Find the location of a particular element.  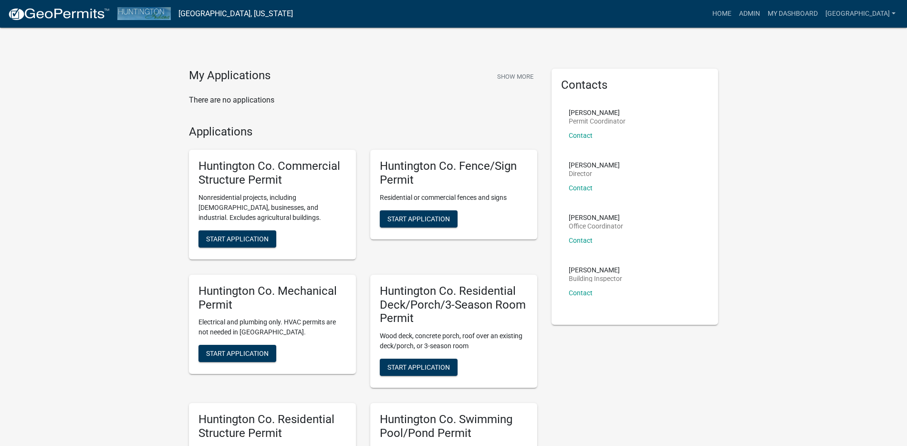

h5: Huntington Co. Fence/Sign Permit is located at coordinates (454, 173).